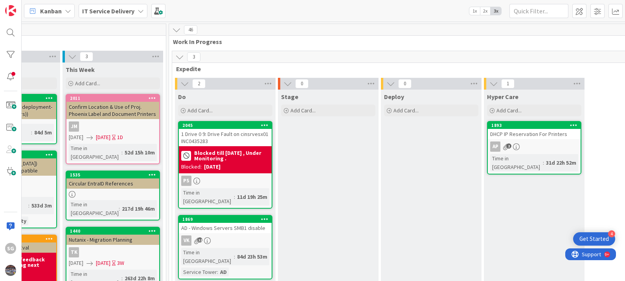 The height and width of the screenshot is (281, 625). Describe the element at coordinates (534, 130) in the screenshot. I see `div: 1893DHCP IP Reservation For Printers` at that location.